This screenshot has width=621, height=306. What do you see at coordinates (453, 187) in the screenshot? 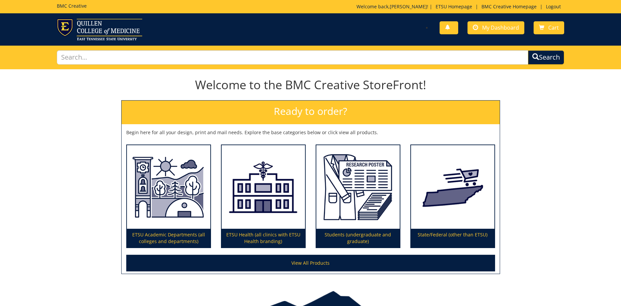
I see `img: State/Federal (other than ETSU)` at bounding box center [453, 187].